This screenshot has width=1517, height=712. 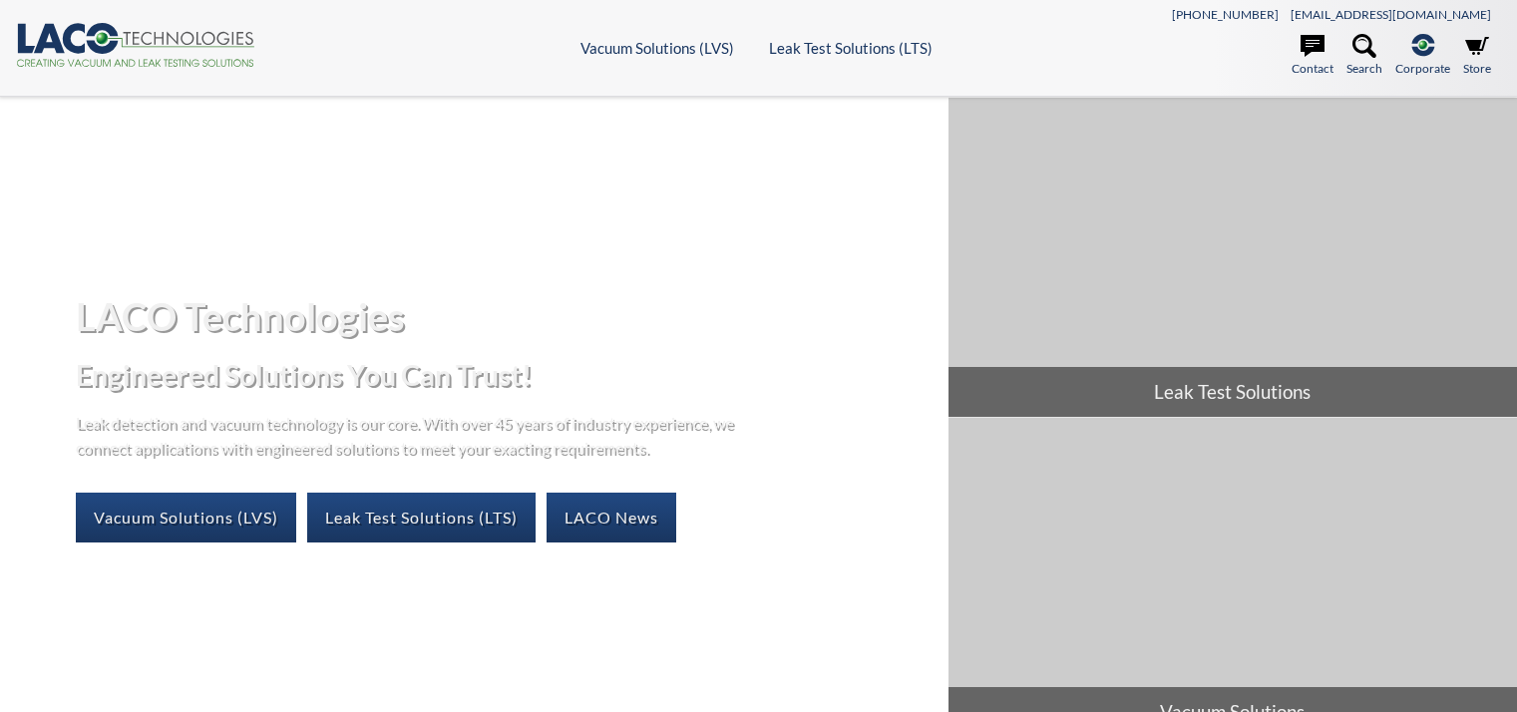 What do you see at coordinates (1233, 257) in the screenshot?
I see `a: Leak Test Solutions` at bounding box center [1233, 257].